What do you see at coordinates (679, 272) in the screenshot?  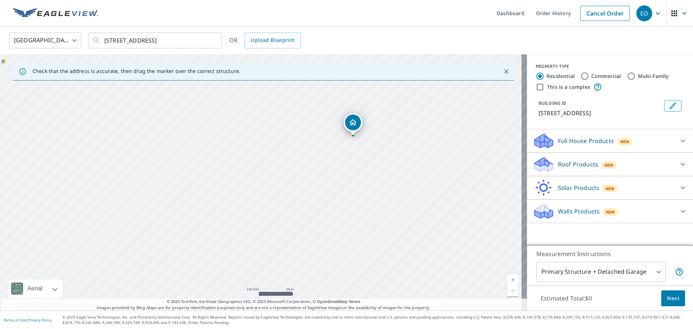 I see `span: Your report will include the primary structure and a detached garage if one exists.` at bounding box center [679, 272].